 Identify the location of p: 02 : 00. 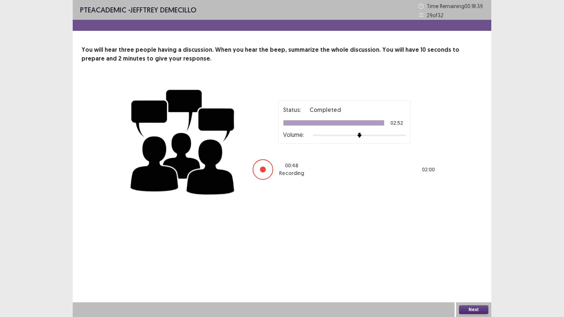
(428, 170).